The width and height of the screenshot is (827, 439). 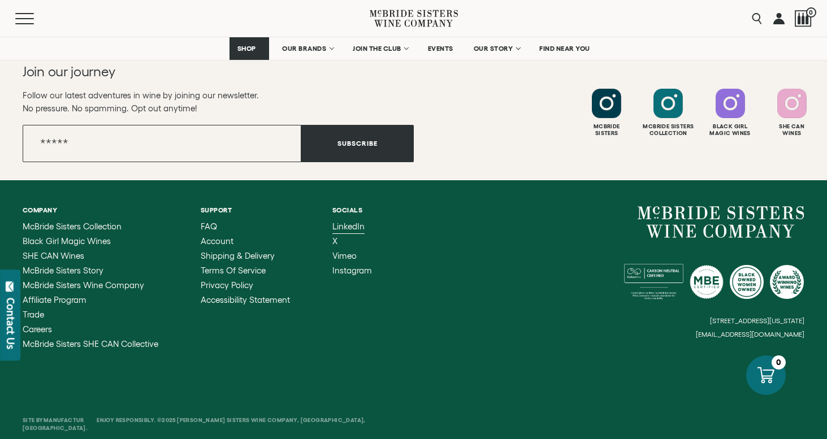 What do you see at coordinates (246, 49) in the screenshot?
I see `span: SHOP` at bounding box center [246, 49].